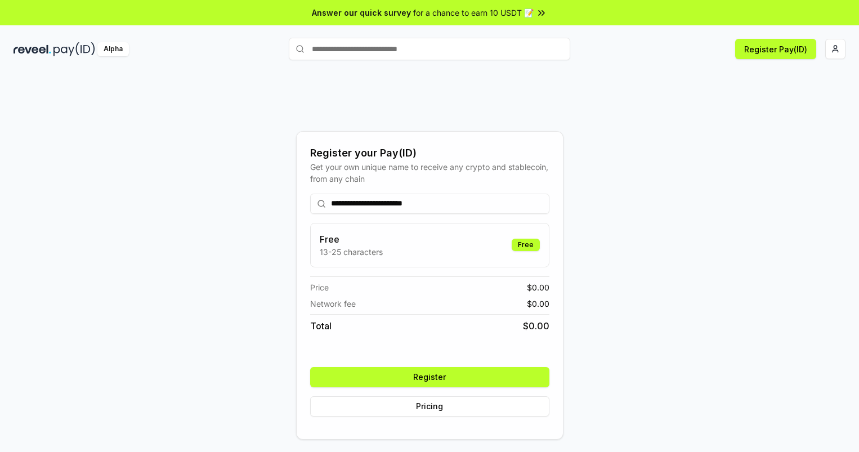  What do you see at coordinates (321, 326) in the screenshot?
I see `span: Total` at bounding box center [321, 326].